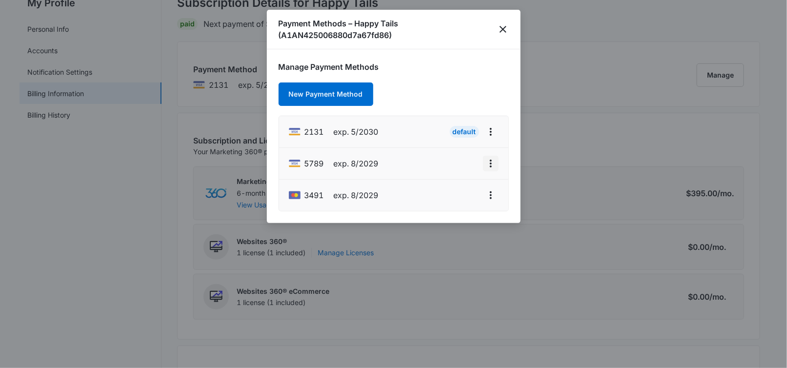 The width and height of the screenshot is (787, 368). What do you see at coordinates (356, 132) in the screenshot?
I see `span: exp. 5/2030` at bounding box center [356, 132].